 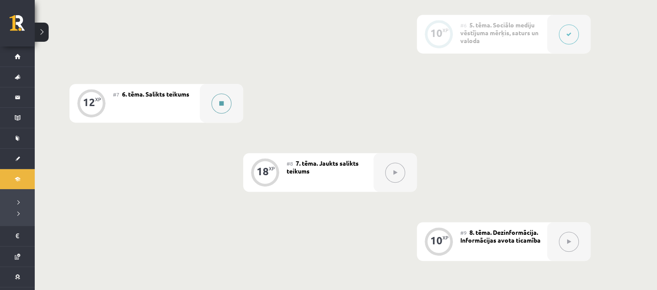 What do you see at coordinates (463, 25) in the screenshot?
I see `span: #6` at bounding box center [463, 25].